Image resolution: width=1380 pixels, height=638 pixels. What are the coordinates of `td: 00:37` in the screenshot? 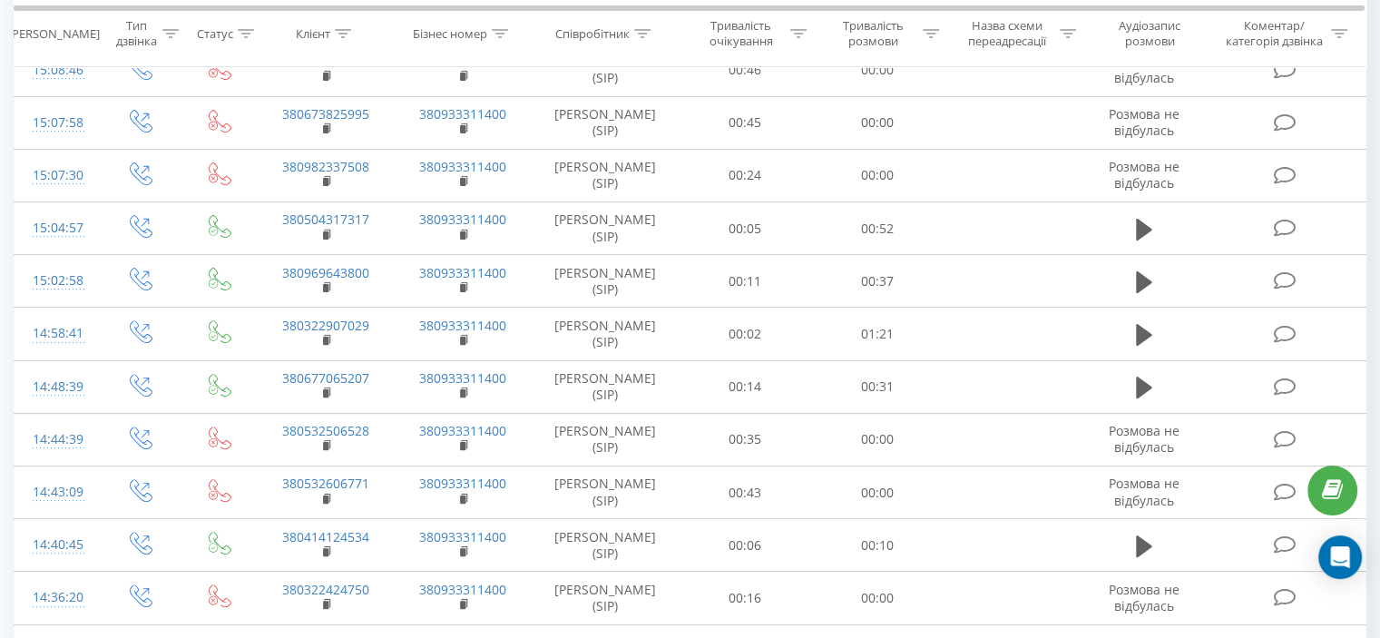 It's located at (876, 281).